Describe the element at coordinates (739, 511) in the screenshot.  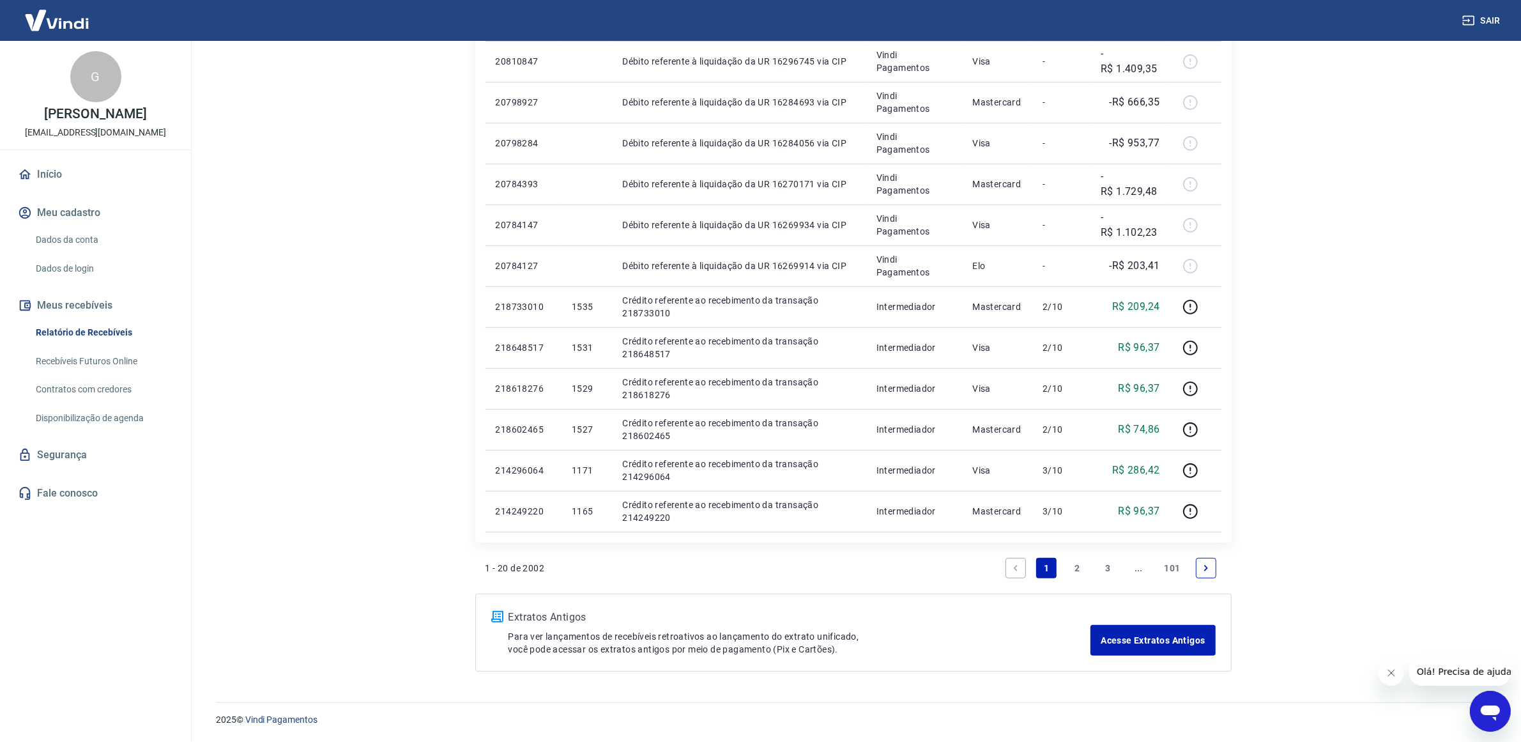
I see `p: Crédito referente ao recebimento da transação 214249220` at that location.